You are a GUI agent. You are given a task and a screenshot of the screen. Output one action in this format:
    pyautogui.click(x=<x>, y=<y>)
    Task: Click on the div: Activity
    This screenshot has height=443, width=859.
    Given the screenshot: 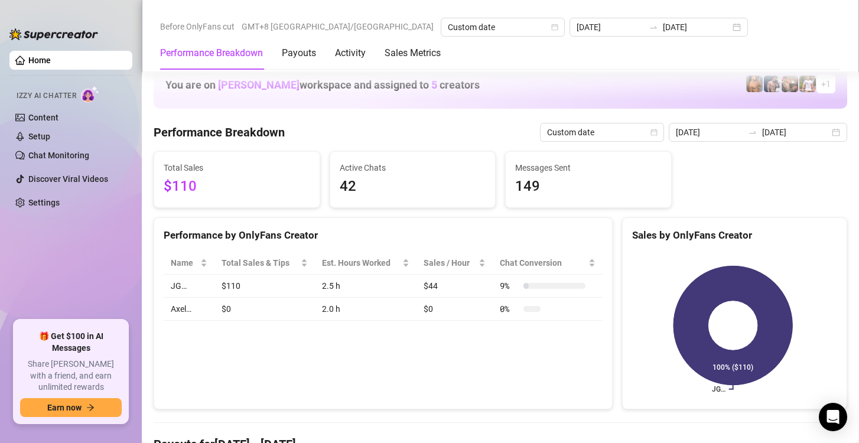 What is the action you would take?
    pyautogui.click(x=350, y=53)
    